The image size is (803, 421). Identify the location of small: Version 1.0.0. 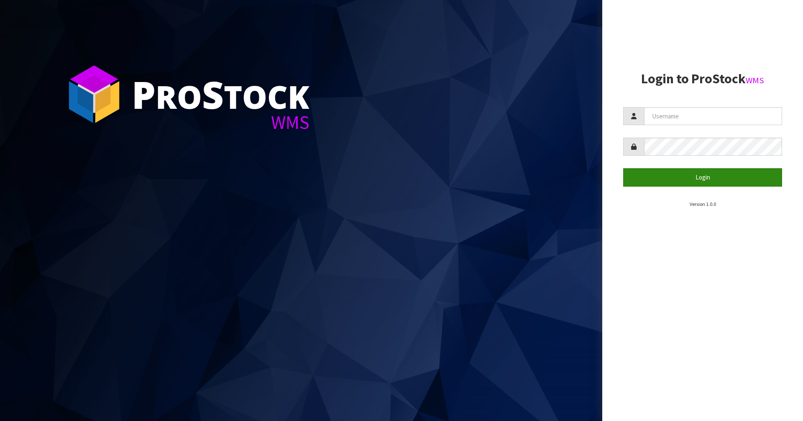
(703, 204).